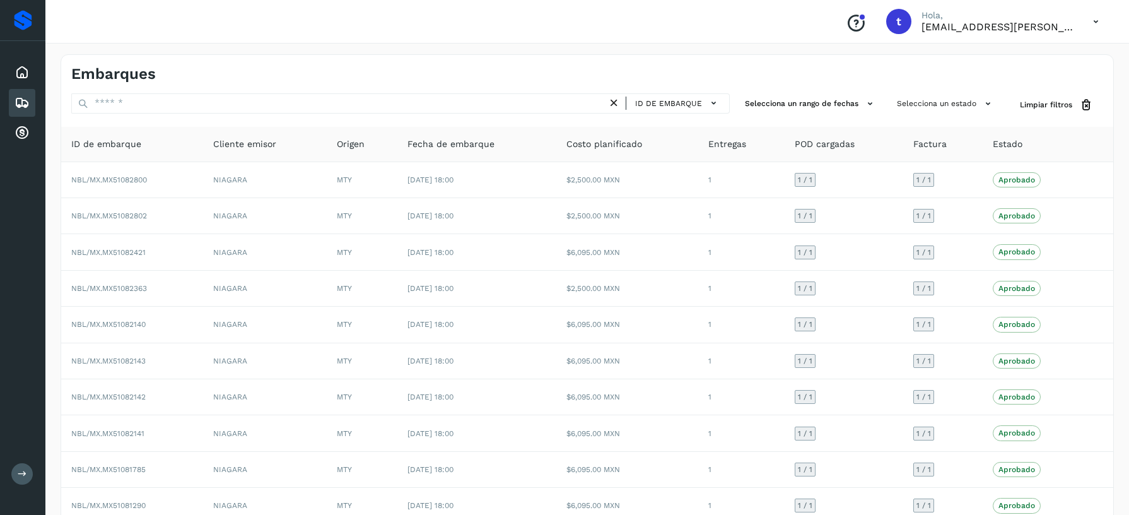 This screenshot has height=515, width=1129. Describe the element at coordinates (451, 144) in the screenshot. I see `span: Fecha de embarque` at that location.